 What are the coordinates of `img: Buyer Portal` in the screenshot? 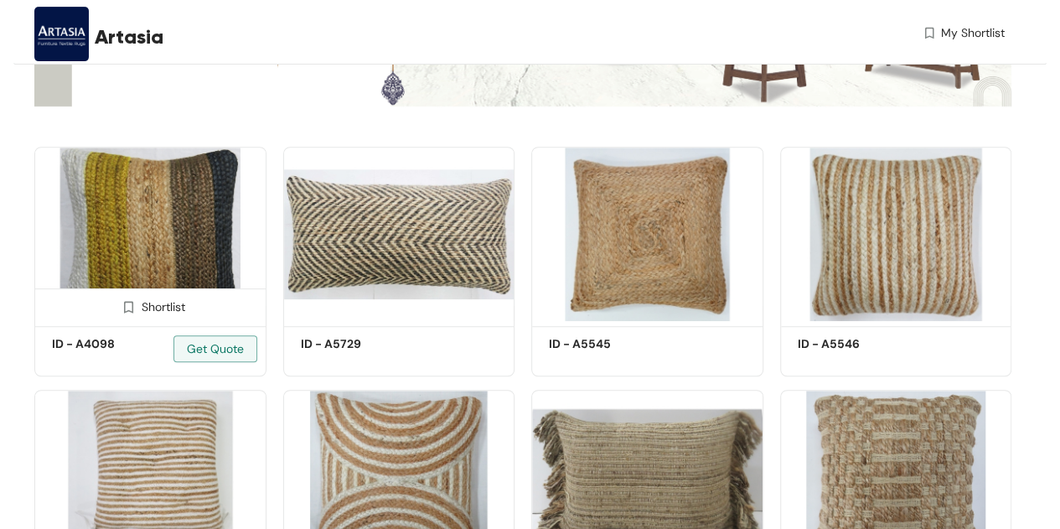 It's located at (61, 34).